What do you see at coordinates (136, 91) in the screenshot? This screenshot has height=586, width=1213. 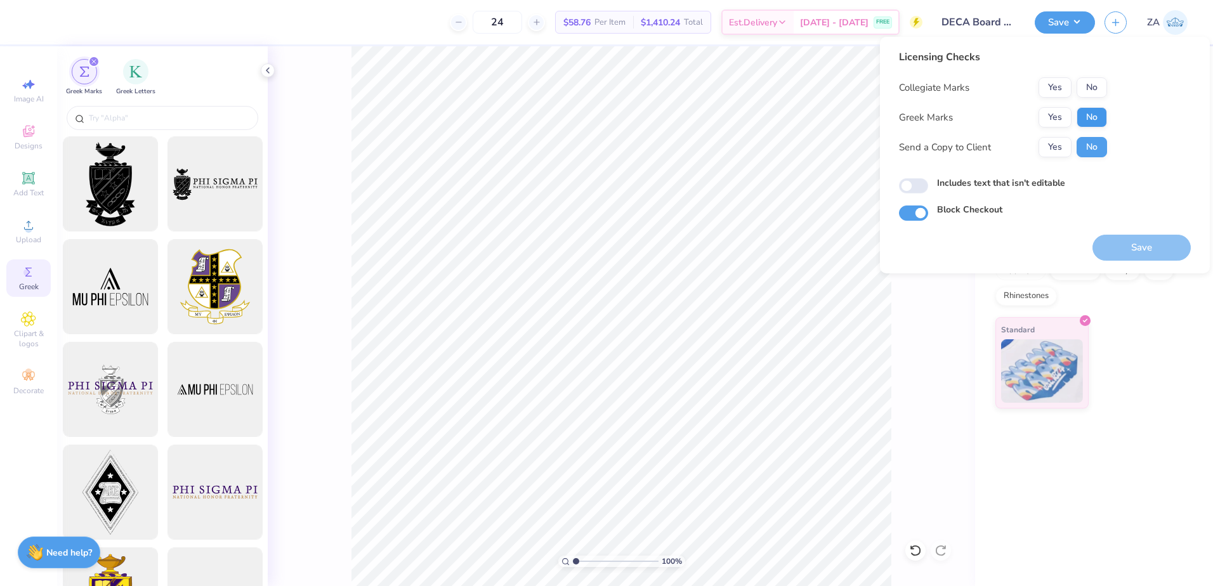 I see `span: Greek Letters` at bounding box center [136, 91].